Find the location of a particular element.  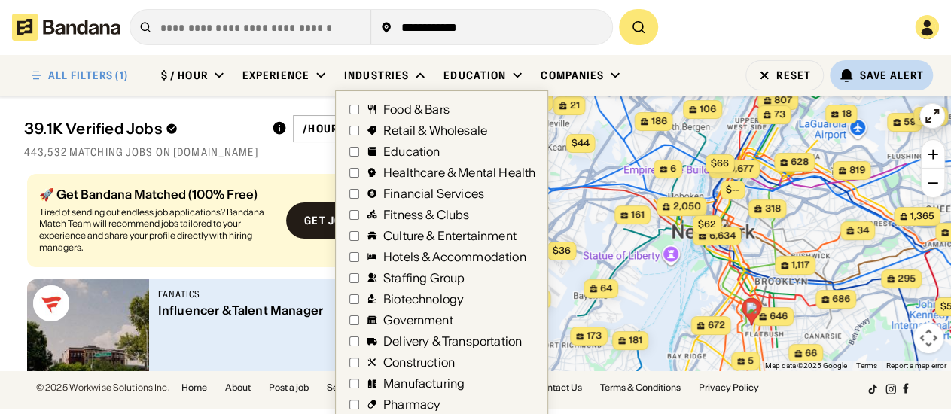

span: 646 is located at coordinates (778, 316).